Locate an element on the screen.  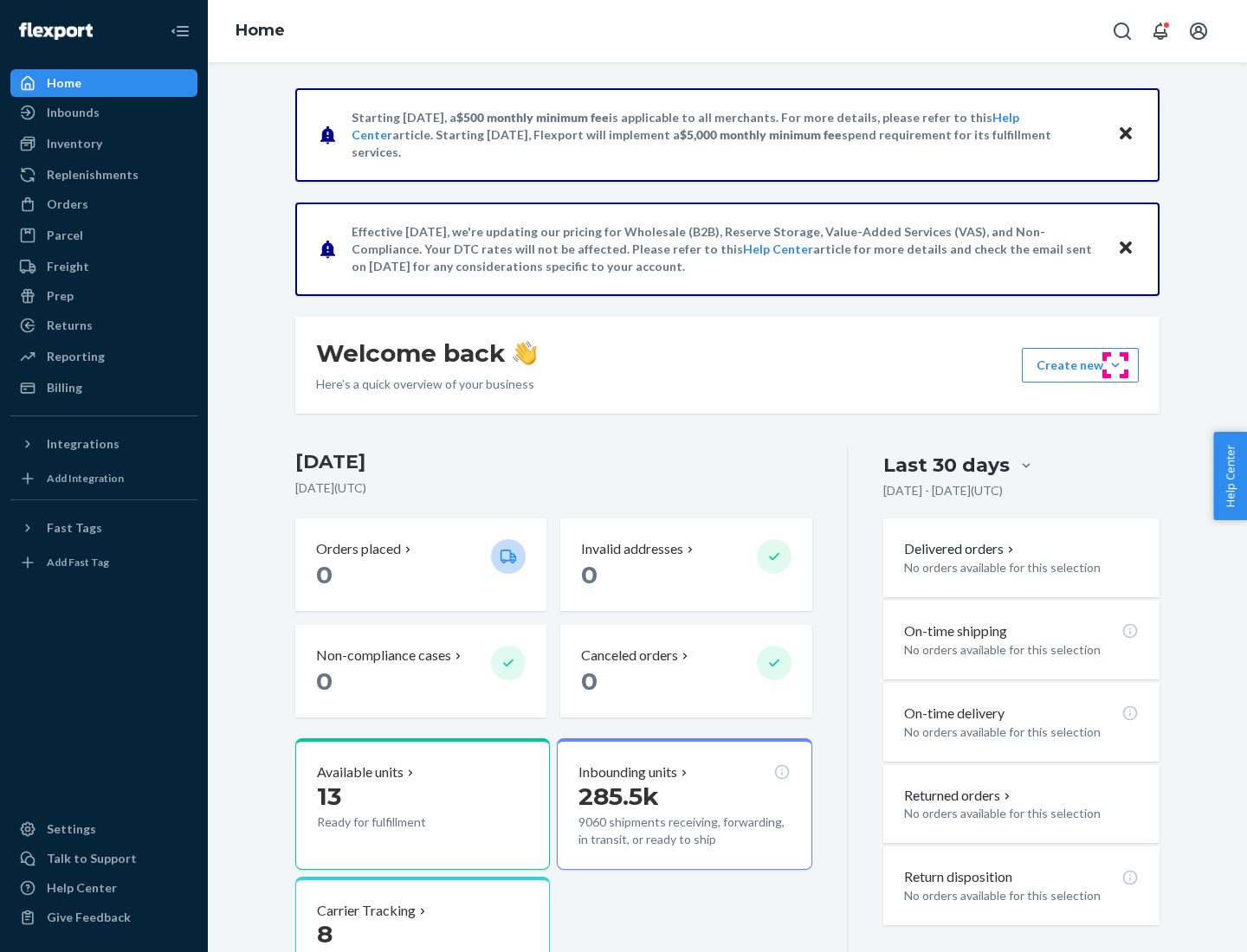
ol: breadcrumbs is located at coordinates (260, 31).